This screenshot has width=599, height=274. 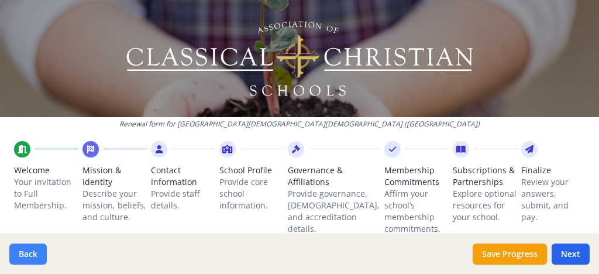 What do you see at coordinates (114, 176) in the screenshot?
I see `span: Mission & Identity` at bounding box center [114, 176].